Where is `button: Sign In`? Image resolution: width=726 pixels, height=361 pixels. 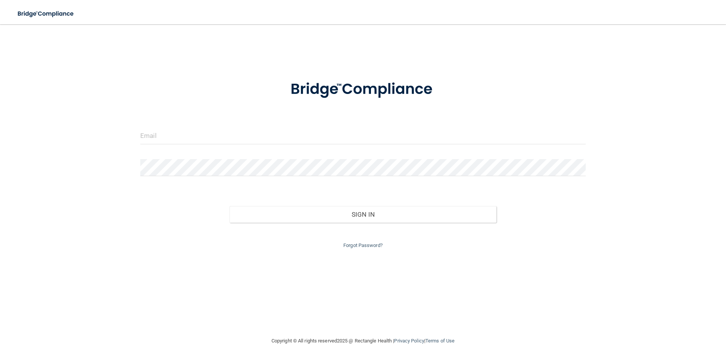
button: Sign In is located at coordinates (363, 214).